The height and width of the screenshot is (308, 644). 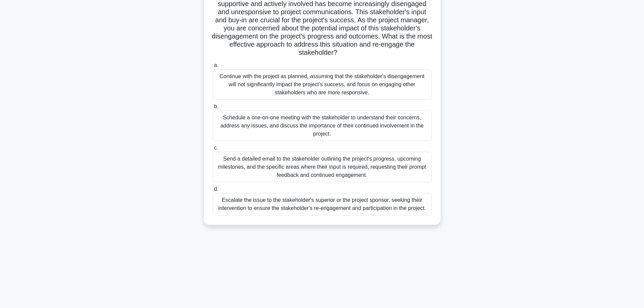 What do you see at coordinates (322, 167) in the screenshot?
I see `div: Send a detailed email to the stakeholder outlining the project's progress, upcoming milestones, a...` at bounding box center [322, 167].